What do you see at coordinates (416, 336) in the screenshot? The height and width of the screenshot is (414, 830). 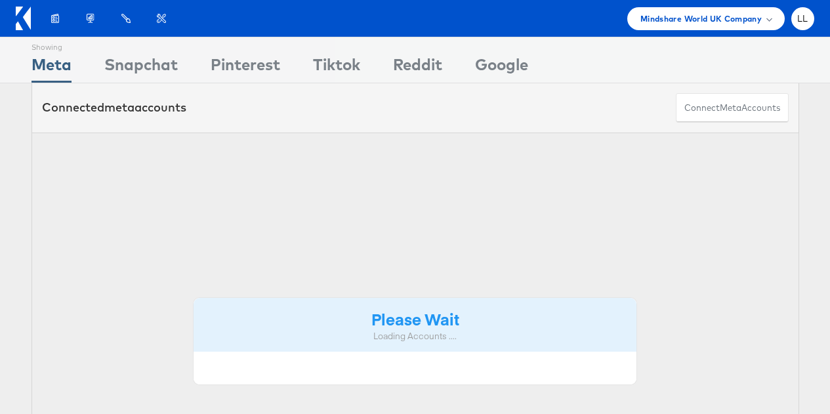 I see `div: Loading Accounts ....` at bounding box center [416, 336].